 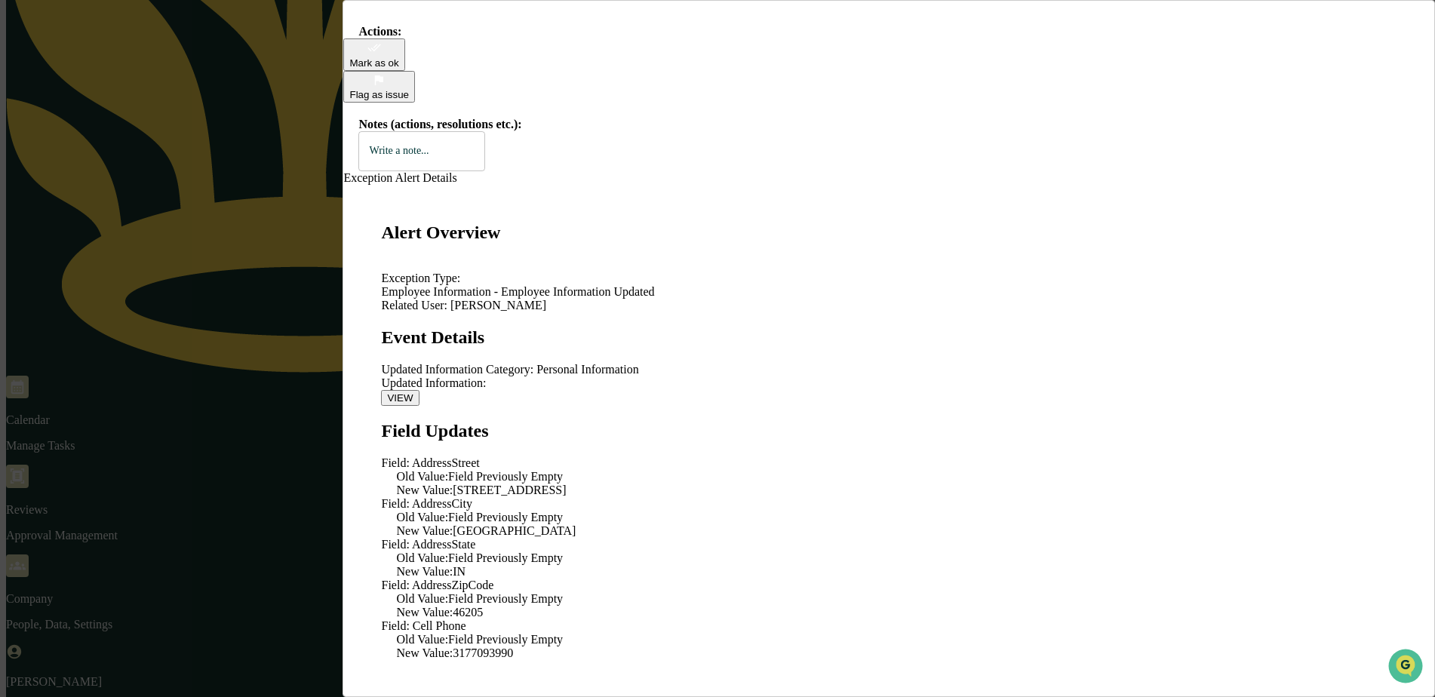 What do you see at coordinates (379, 87) in the screenshot?
I see `button: Flag as issue` at bounding box center [379, 87].